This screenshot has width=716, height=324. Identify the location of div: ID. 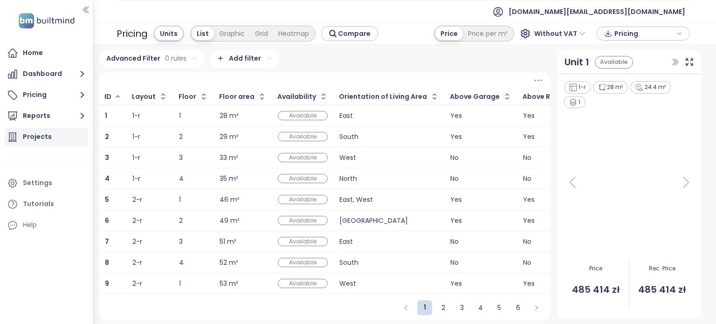
(108, 96).